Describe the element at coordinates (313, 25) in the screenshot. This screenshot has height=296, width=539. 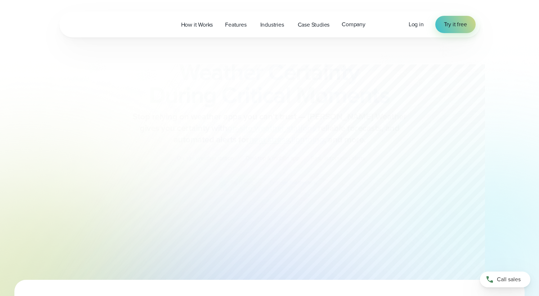
I see `span: Case Studies` at that location.